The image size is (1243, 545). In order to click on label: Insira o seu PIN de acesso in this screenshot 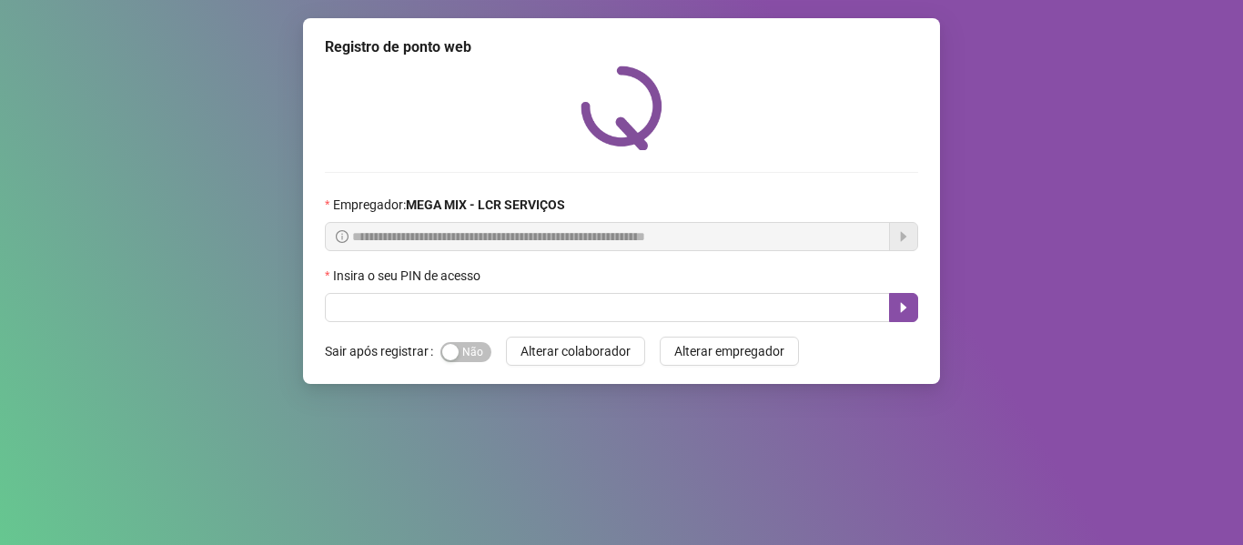, I will do `click(409, 276)`.